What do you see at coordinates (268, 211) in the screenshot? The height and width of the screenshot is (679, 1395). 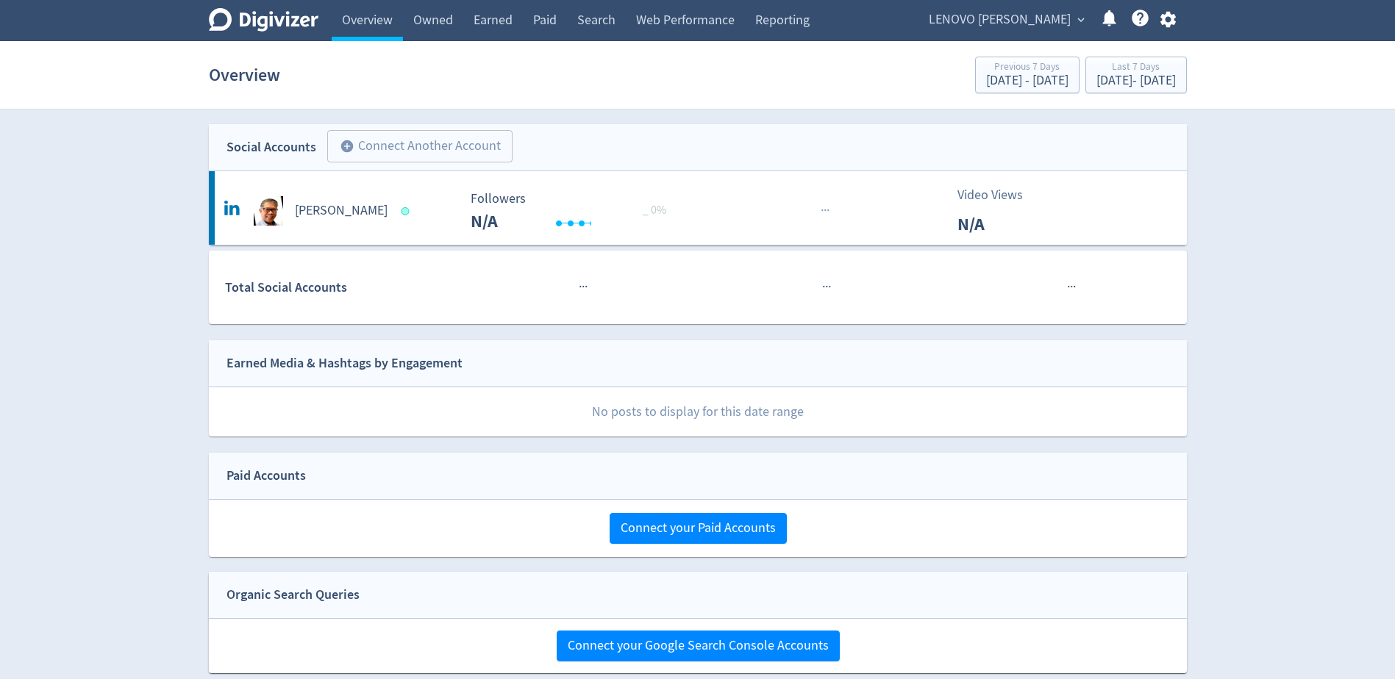 I see `img: James Loh undefined` at bounding box center [268, 211].